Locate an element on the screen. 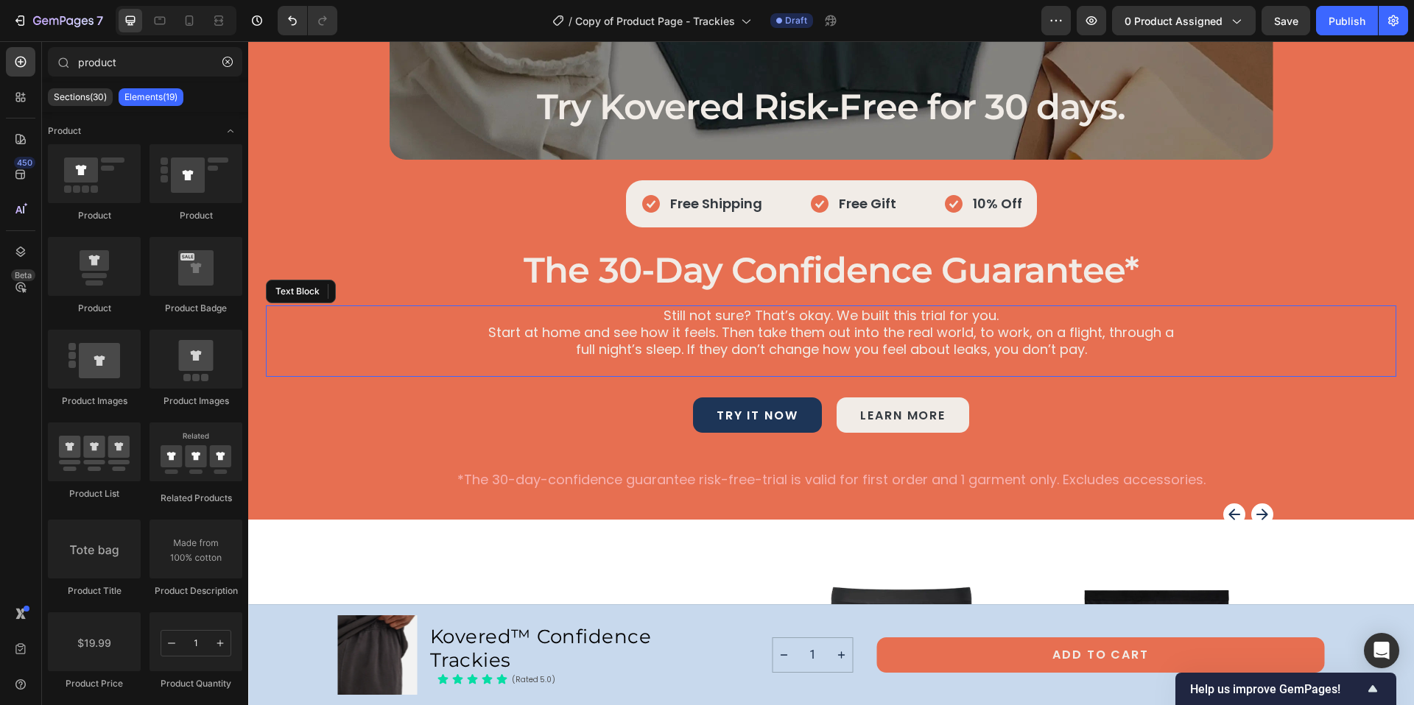  h2: the 30-day confidence guarantee* is located at coordinates (582, 230).